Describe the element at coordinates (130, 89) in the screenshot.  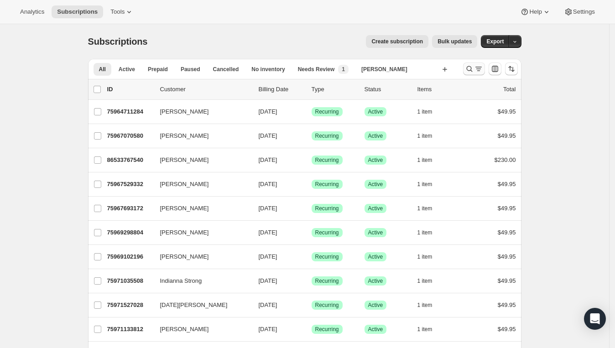
I see `p: ID` at that location.